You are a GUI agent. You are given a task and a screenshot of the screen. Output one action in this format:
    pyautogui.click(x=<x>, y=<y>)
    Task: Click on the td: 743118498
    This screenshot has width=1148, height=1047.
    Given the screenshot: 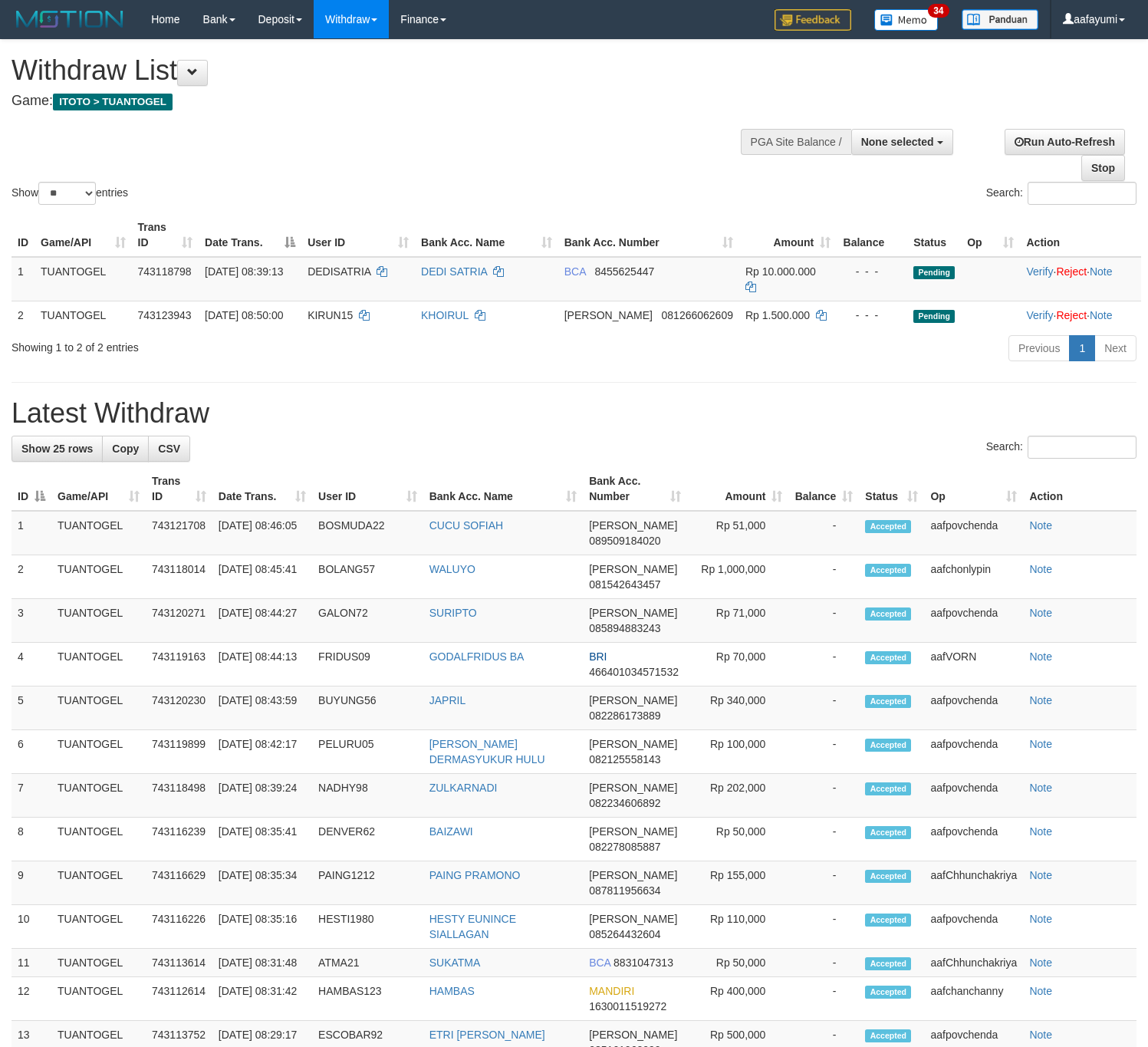 What is the action you would take?
    pyautogui.click(x=178, y=795)
    